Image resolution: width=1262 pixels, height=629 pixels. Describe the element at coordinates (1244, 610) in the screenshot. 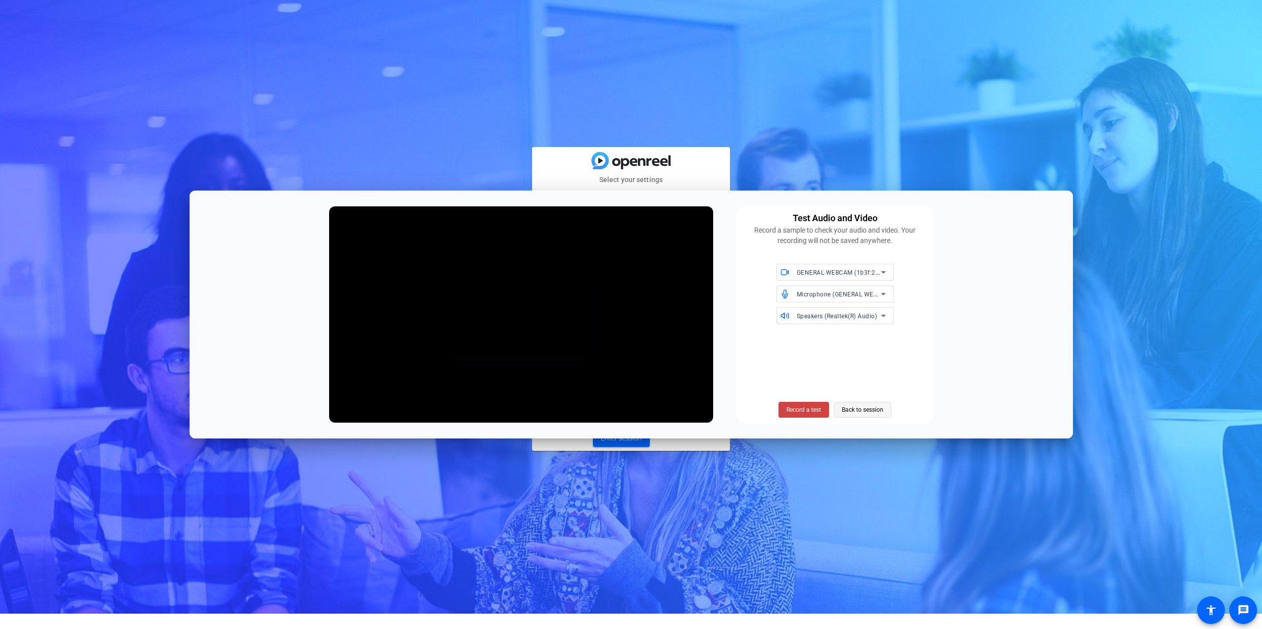

I see `mat-icon: message` at that location.